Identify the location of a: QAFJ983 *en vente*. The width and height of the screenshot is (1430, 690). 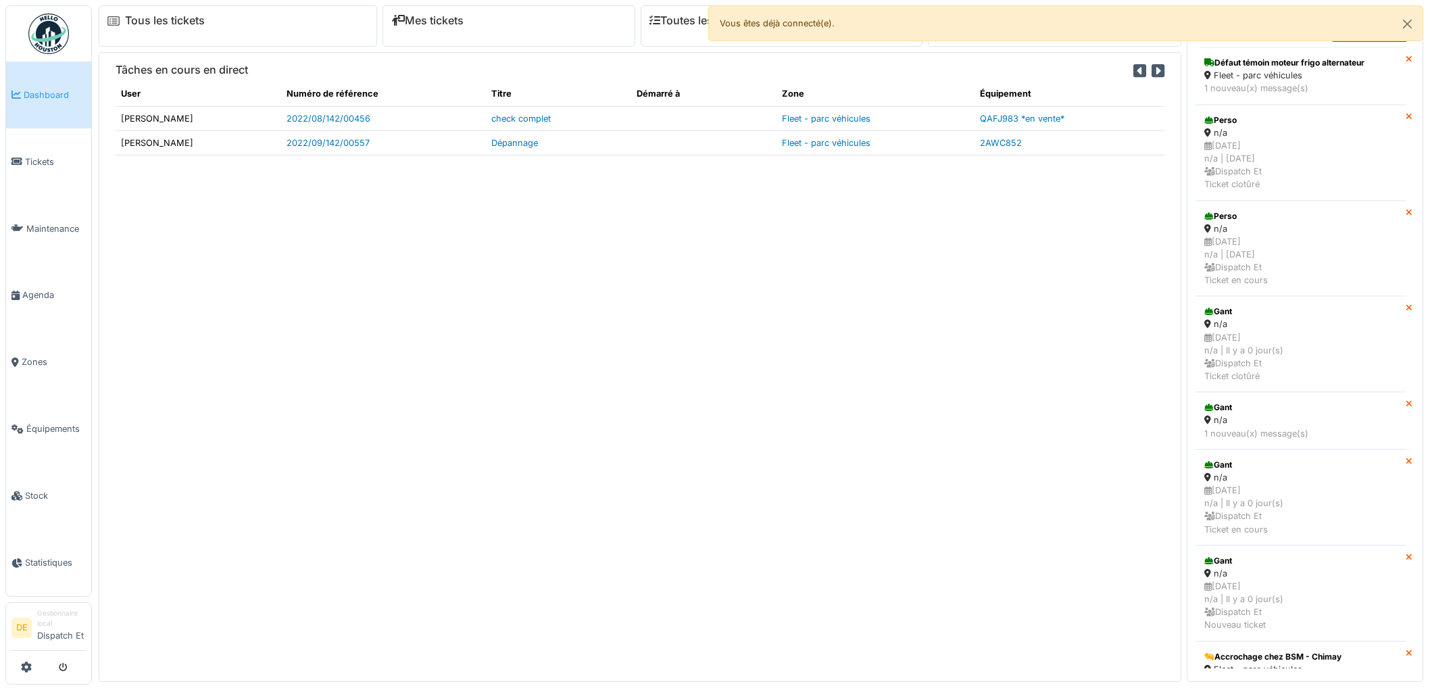
(1022, 118).